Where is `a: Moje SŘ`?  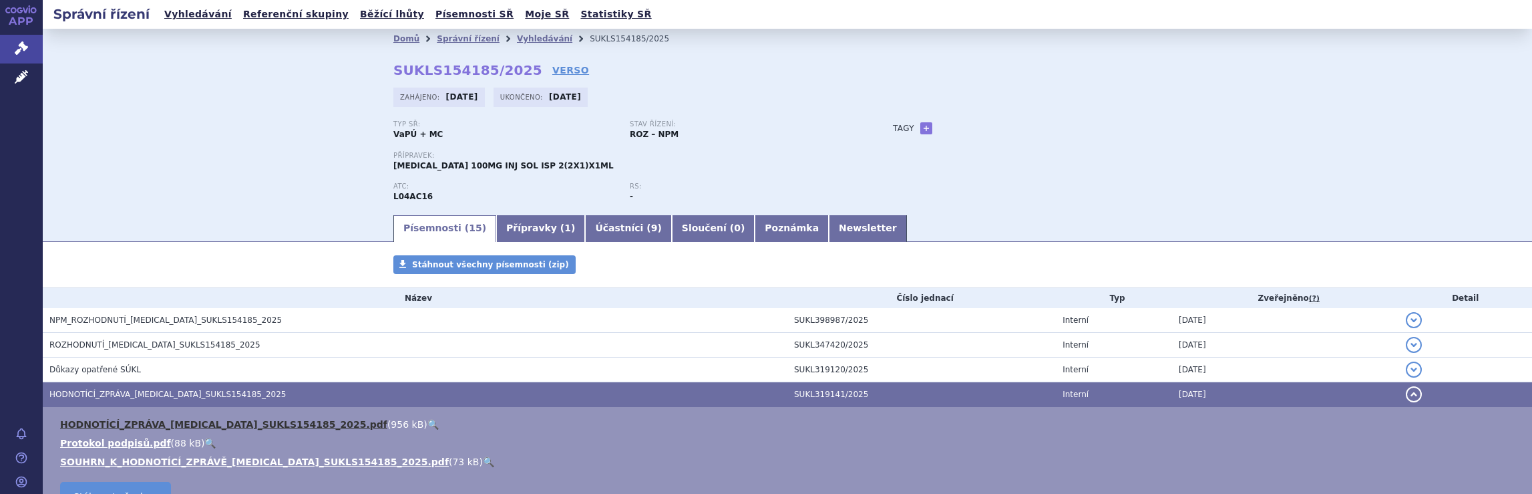 a: Moje SŘ is located at coordinates (547, 14).